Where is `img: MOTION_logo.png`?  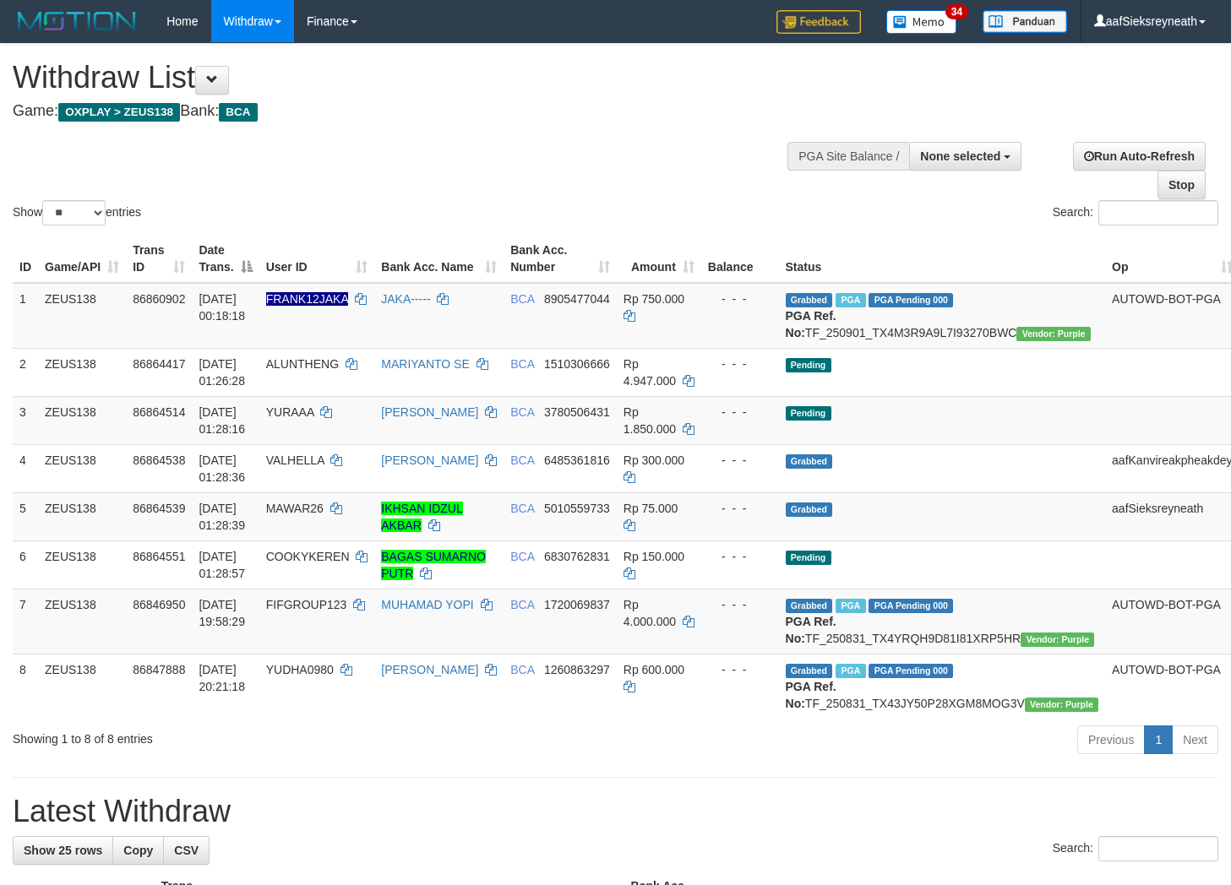
img: MOTION_logo.png is located at coordinates (77, 21).